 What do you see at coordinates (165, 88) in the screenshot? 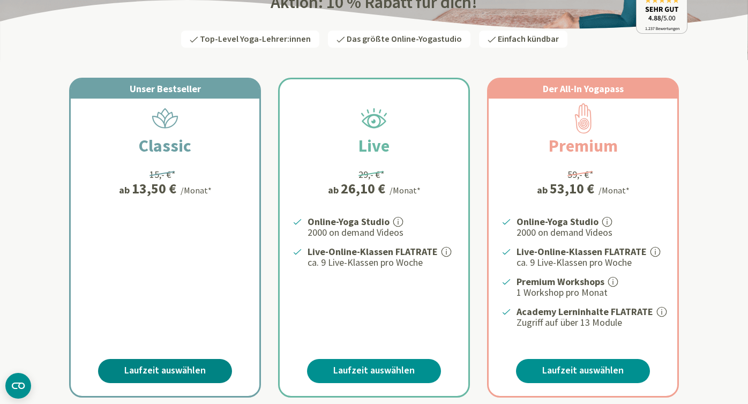
I see `span: Unser Bestseller` at bounding box center [165, 88].